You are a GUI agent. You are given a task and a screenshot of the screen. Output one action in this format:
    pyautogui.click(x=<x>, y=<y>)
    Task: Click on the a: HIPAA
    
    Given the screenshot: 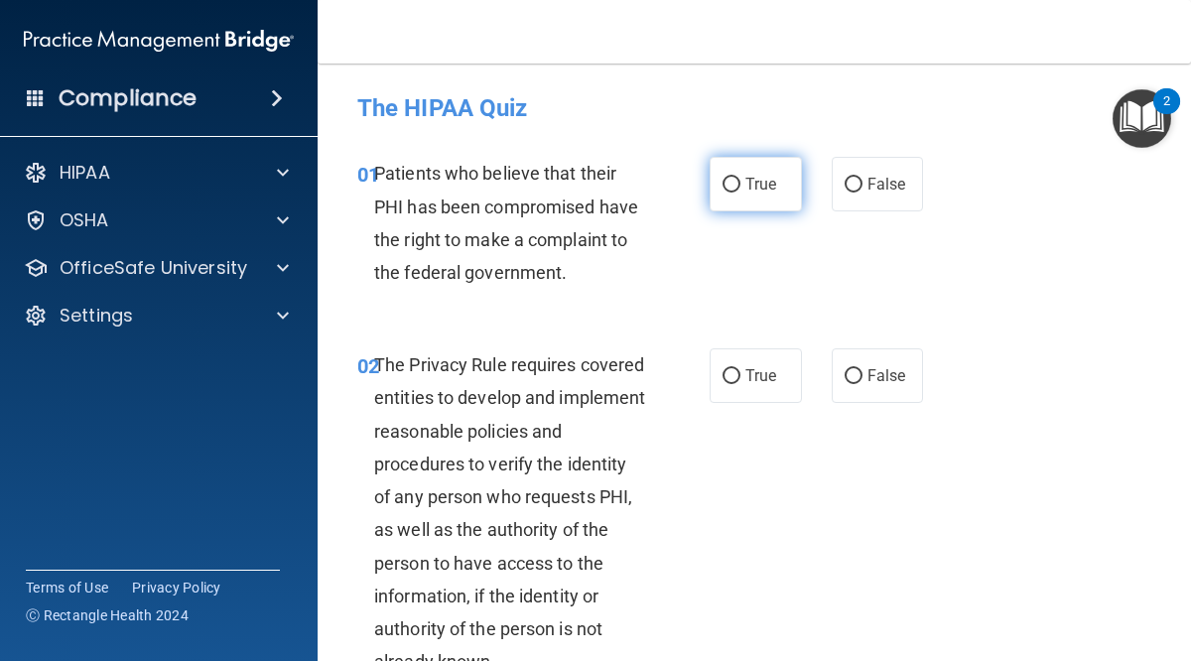 What is the action you would take?
    pyautogui.click(x=156, y=173)
    